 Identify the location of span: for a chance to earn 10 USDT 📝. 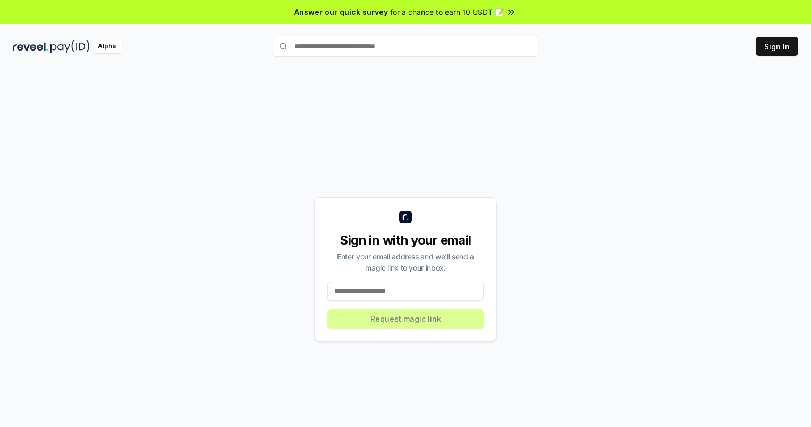
(447, 12).